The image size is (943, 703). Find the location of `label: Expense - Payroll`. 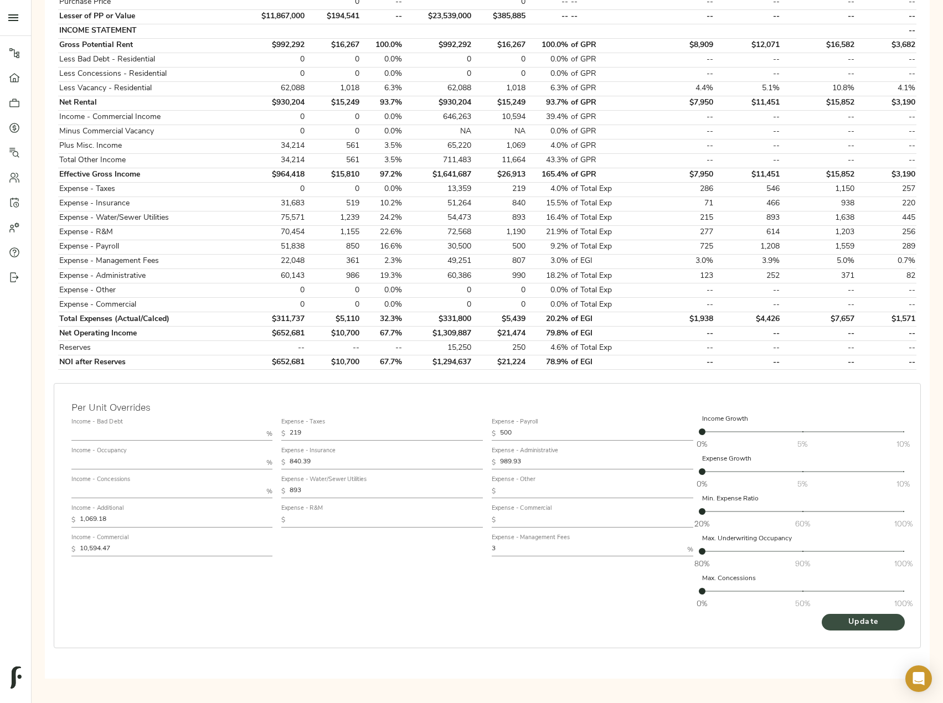

label: Expense - Payroll is located at coordinates (515, 422).